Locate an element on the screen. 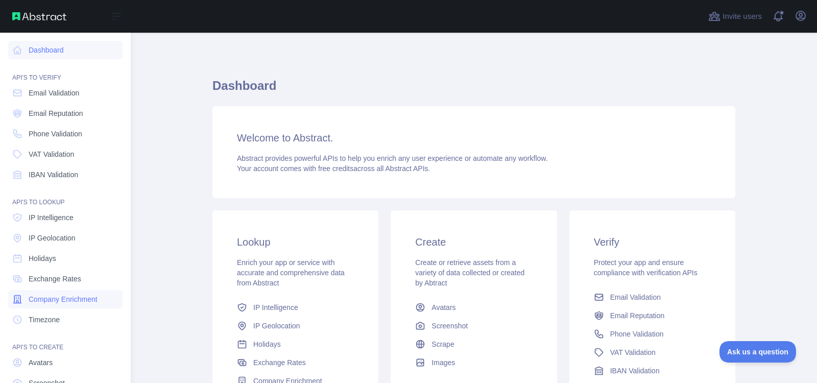  span: Invite users is located at coordinates (742, 16).